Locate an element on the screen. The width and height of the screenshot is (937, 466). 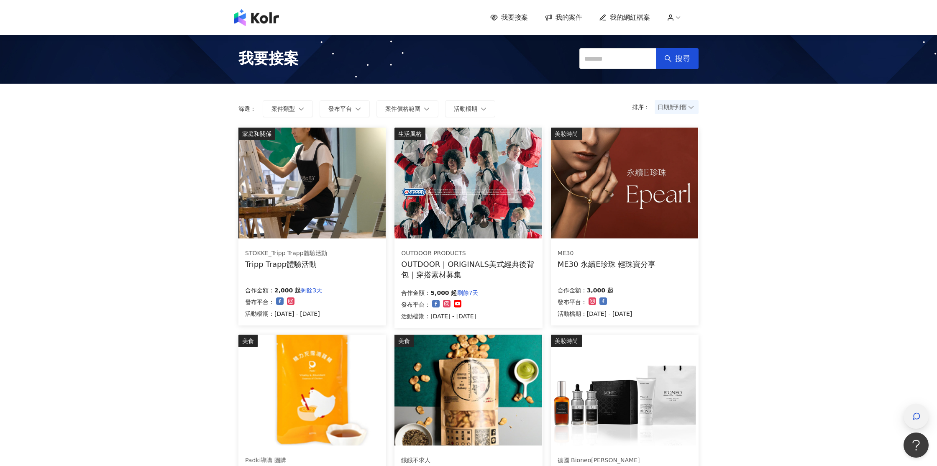
span: 發布平台 is located at coordinates (340, 109).